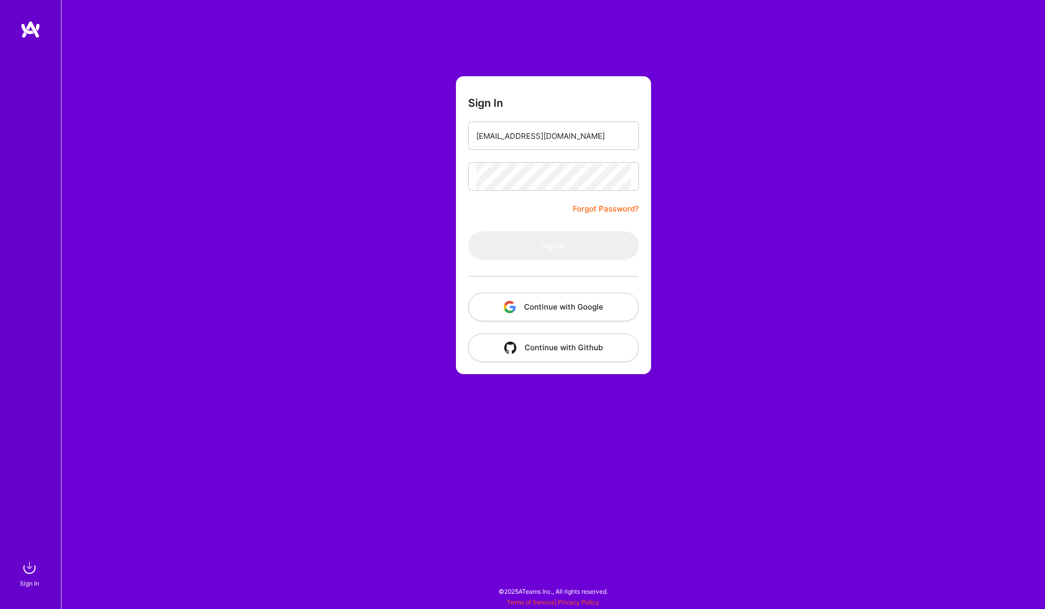 The width and height of the screenshot is (1045, 609). Describe the element at coordinates (553, 347) in the screenshot. I see `button: Continue with Github` at that location.